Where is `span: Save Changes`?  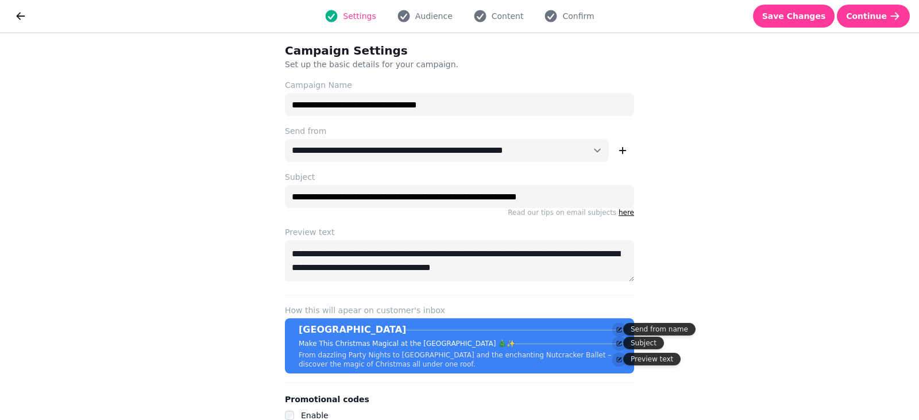
span: Save Changes is located at coordinates (794, 16).